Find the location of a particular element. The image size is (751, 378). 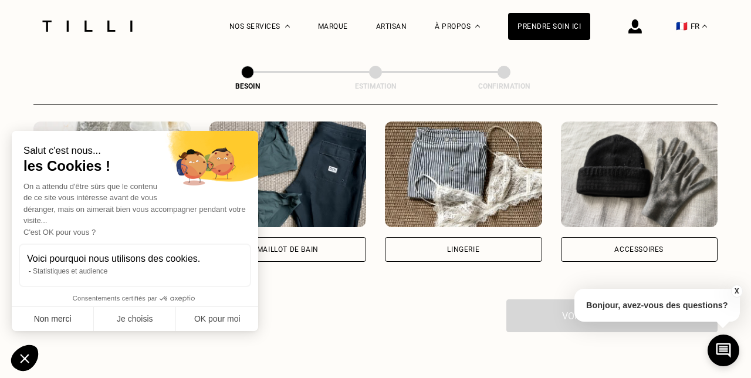

p: Bonjour, avez-vous des questions? is located at coordinates (657, 305).